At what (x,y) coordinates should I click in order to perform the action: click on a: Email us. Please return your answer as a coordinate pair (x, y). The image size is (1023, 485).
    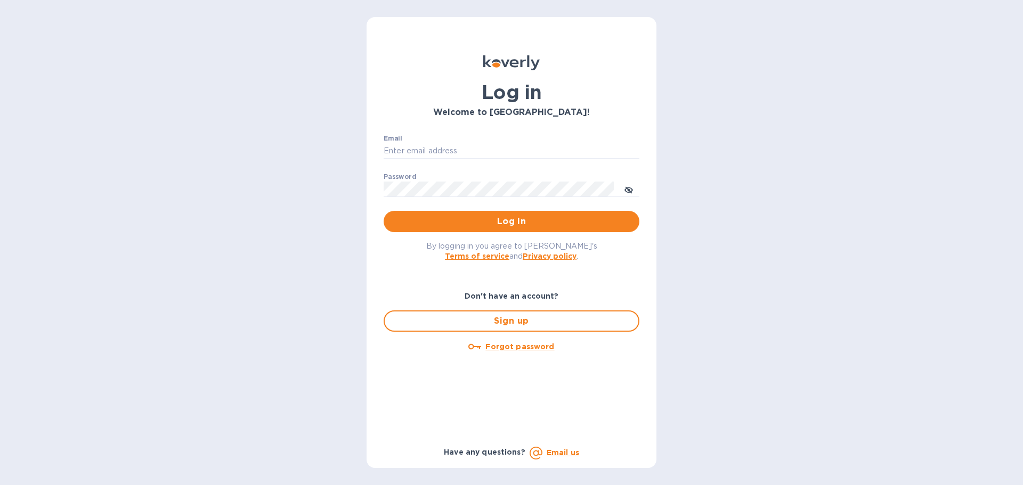
    Looking at the image, I should click on (563, 453).